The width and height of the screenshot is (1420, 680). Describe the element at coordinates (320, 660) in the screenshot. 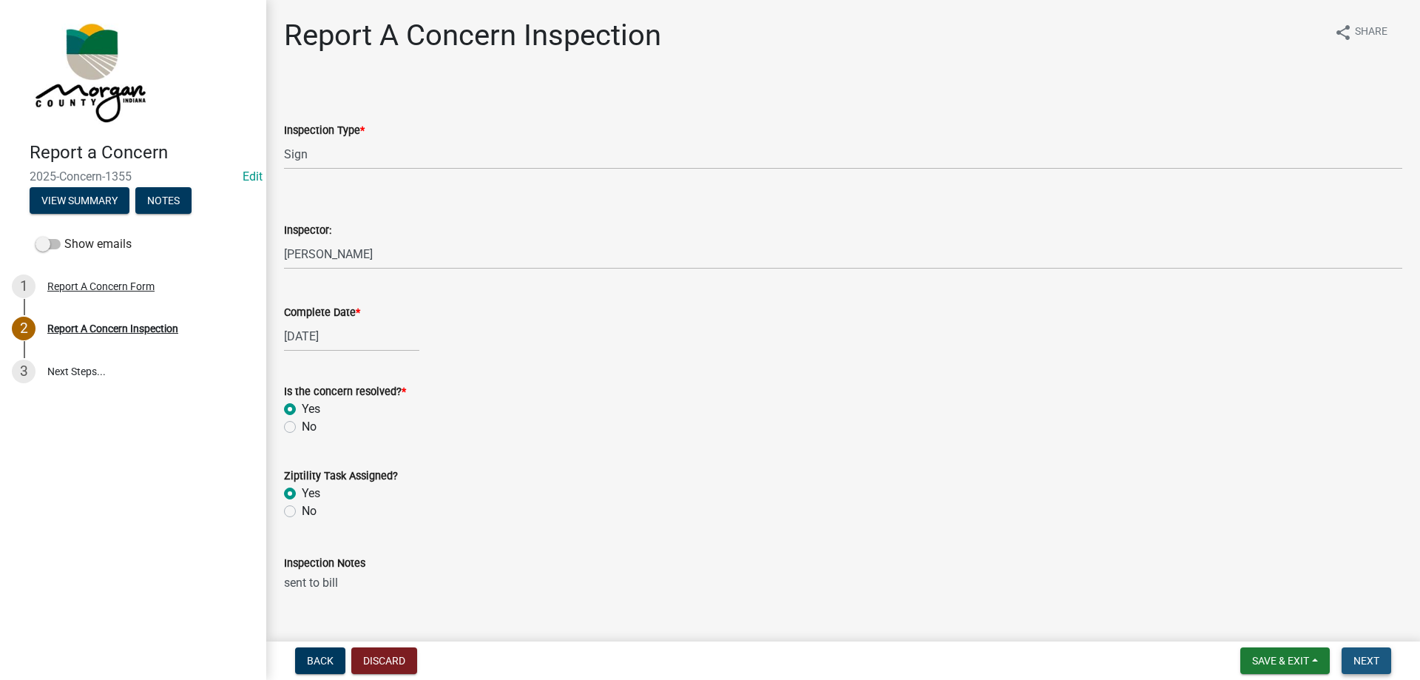

I see `button: Back` at that location.